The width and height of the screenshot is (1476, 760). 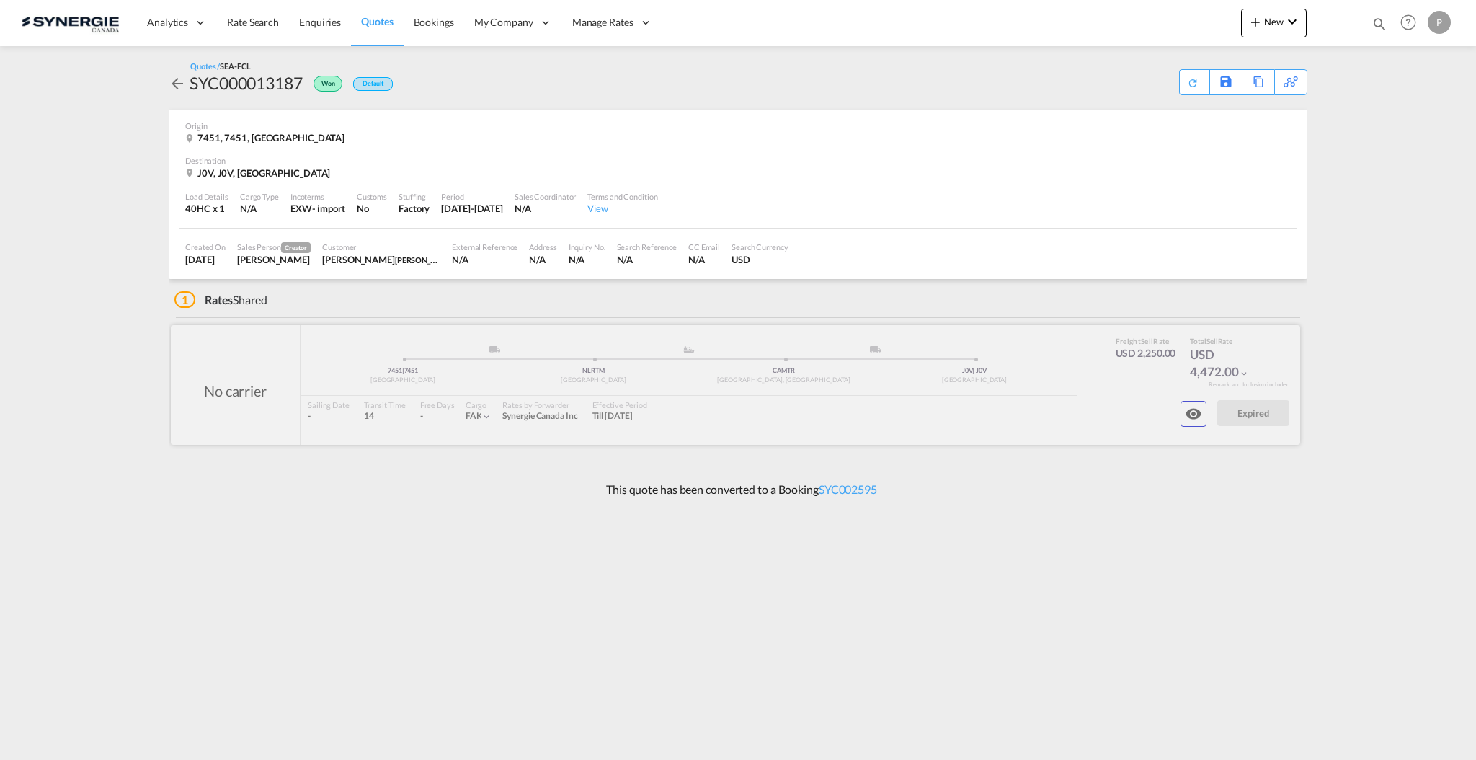 I want to click on div: 11 Jul 2025, so click(x=205, y=259).